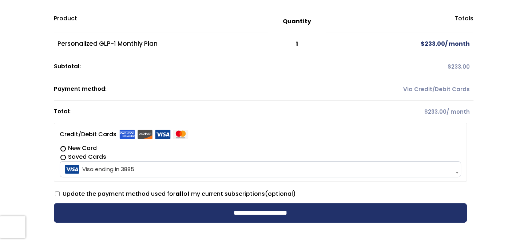 This screenshot has height=243, width=528. What do you see at coordinates (190, 112) in the screenshot?
I see `th: Total:` at bounding box center [190, 112].